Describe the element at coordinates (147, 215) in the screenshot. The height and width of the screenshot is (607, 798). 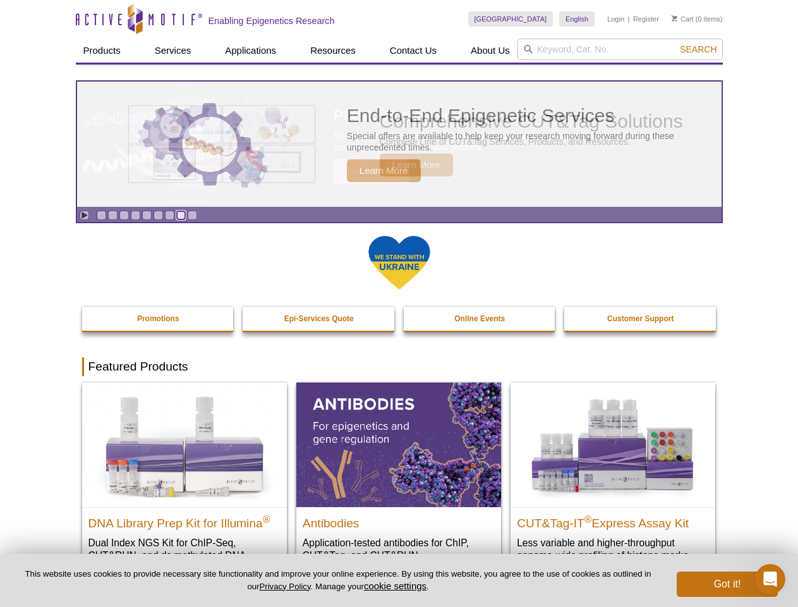
I see `a: Go to slide 5` at that location.